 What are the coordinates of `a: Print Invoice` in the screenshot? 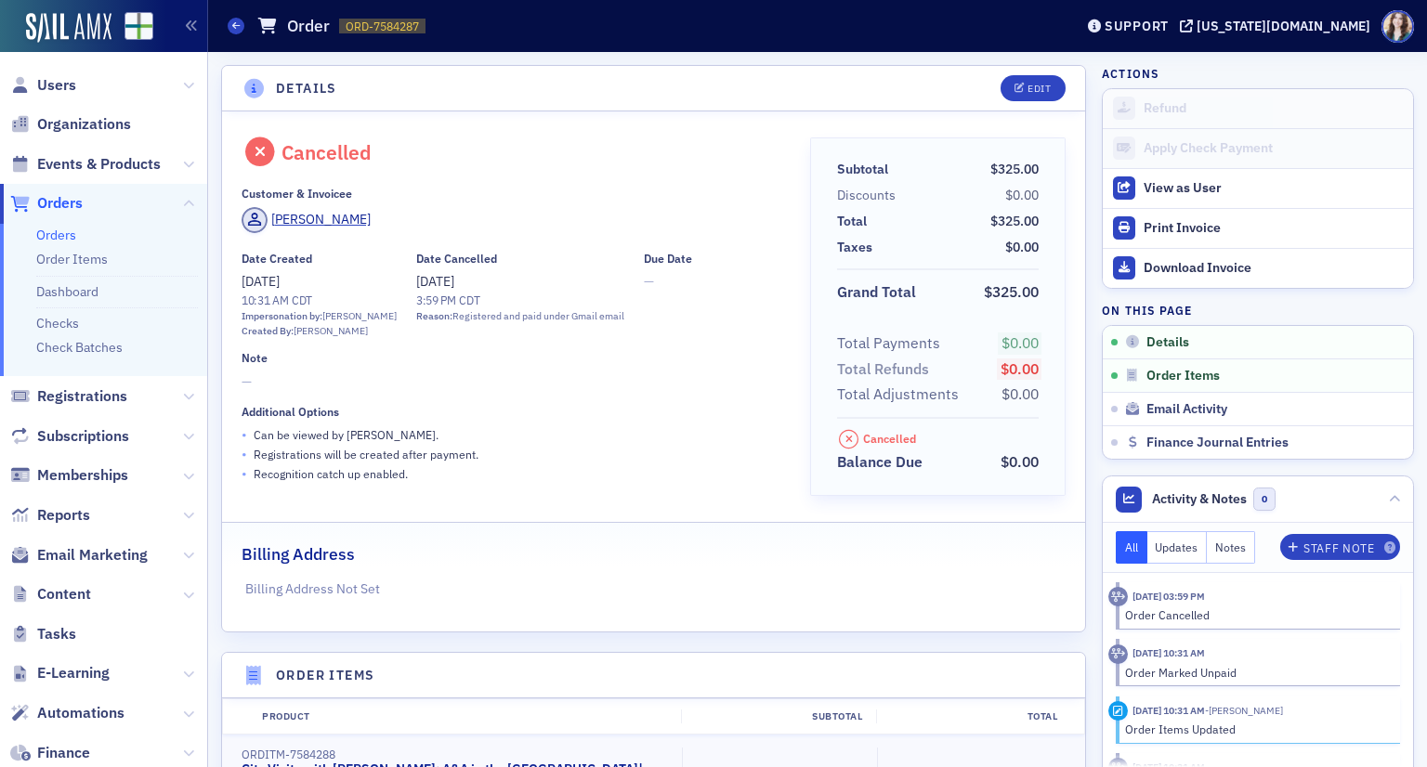 It's located at (1258, 228).